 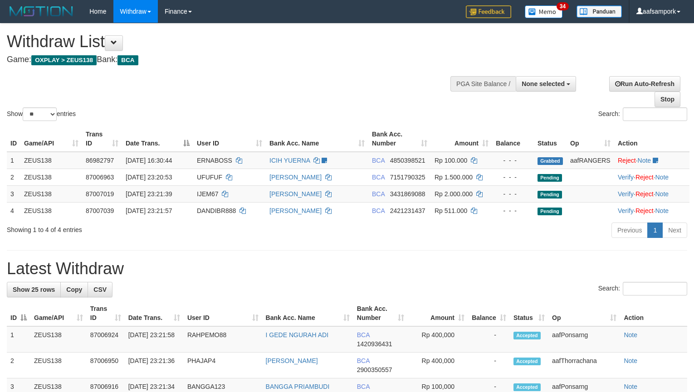 I want to click on span: Rp 511.000, so click(x=451, y=211).